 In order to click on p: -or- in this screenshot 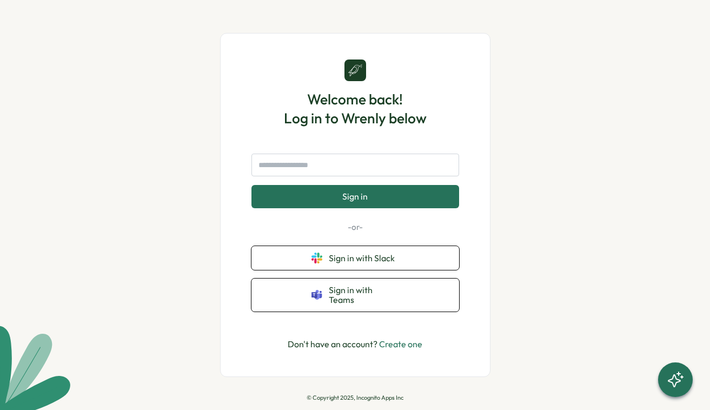, I will do `click(355, 227)`.